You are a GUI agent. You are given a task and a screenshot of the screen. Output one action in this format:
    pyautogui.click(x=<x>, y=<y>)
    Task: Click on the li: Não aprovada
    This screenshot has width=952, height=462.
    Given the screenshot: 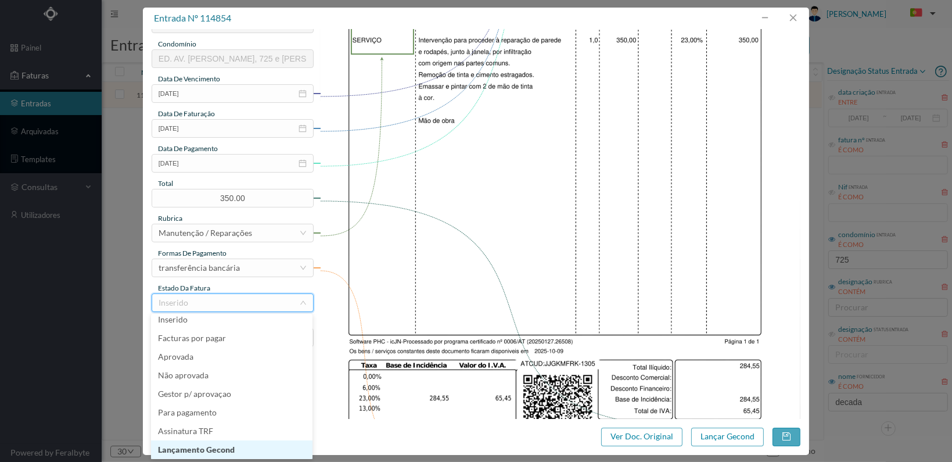 What is the action you would take?
    pyautogui.click(x=232, y=375)
    